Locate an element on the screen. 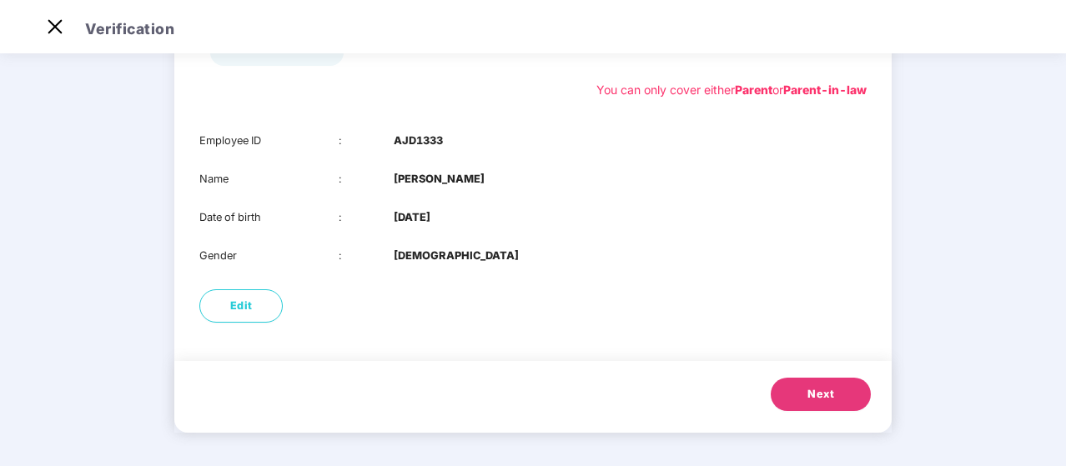 The image size is (1066, 466). span: Edit is located at coordinates (241, 306).